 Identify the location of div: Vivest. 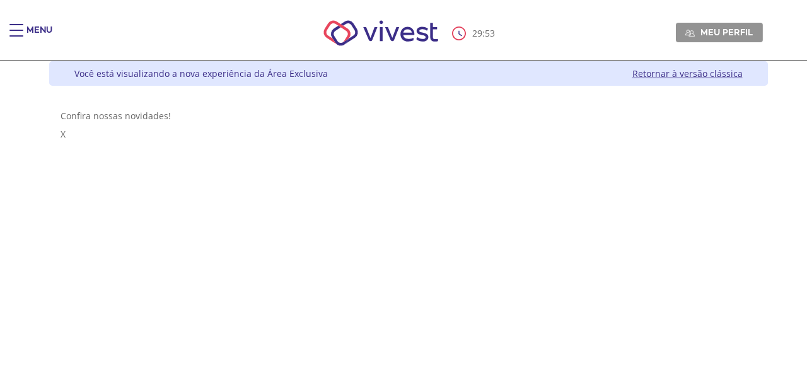
(403, 215).